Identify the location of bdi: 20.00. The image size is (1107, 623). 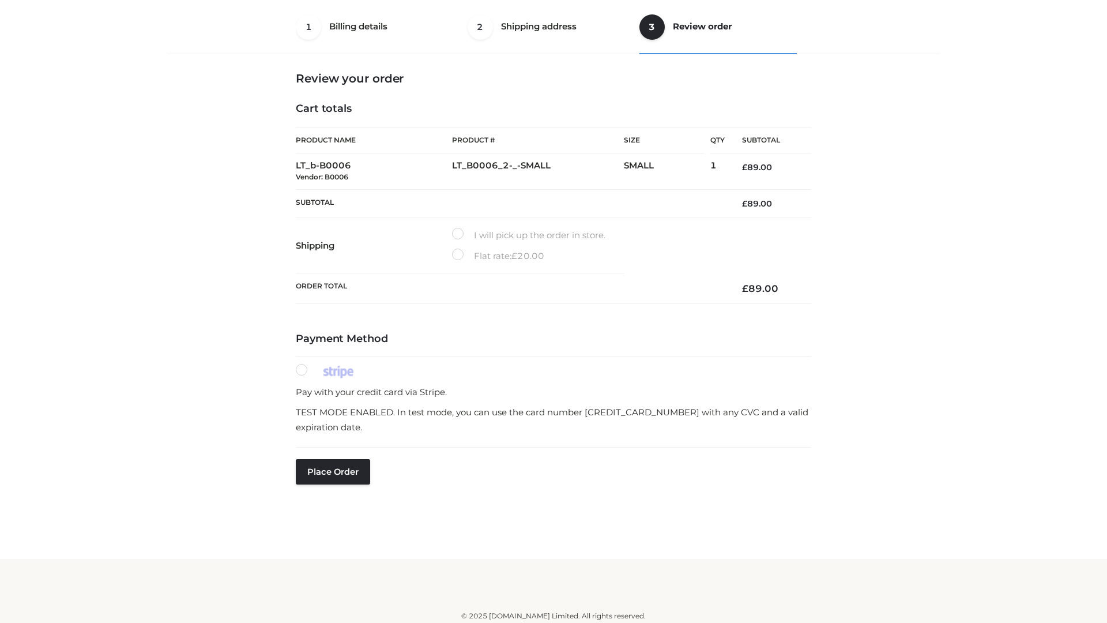
(528, 255).